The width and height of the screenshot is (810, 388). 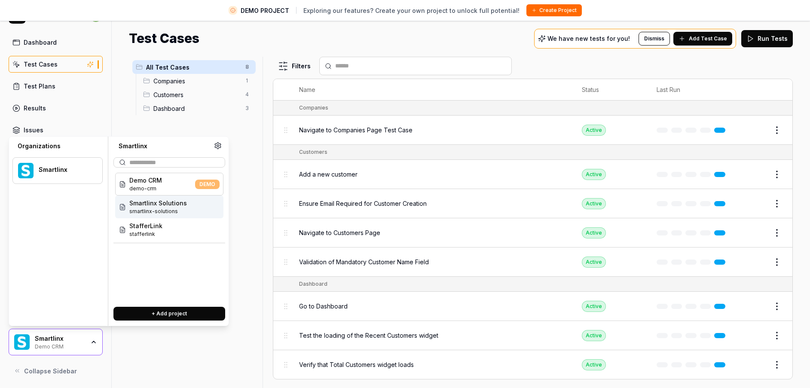 What do you see at coordinates (247, 67) in the screenshot?
I see `span: 8` at bounding box center [247, 67].